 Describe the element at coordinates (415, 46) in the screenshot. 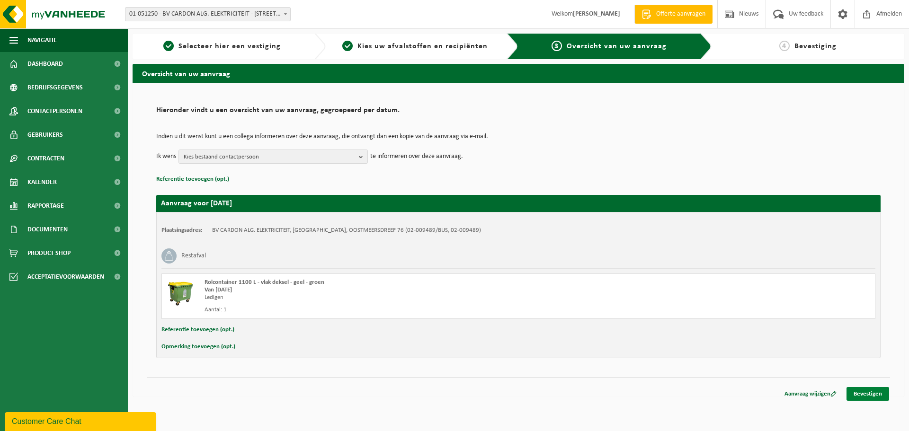

I see `a: 2Kies uw afvalstoffen en recipiënten` at that location.